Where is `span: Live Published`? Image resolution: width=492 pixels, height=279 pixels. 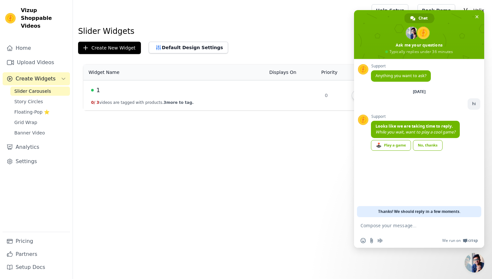
span: Live Published is located at coordinates (92, 90).